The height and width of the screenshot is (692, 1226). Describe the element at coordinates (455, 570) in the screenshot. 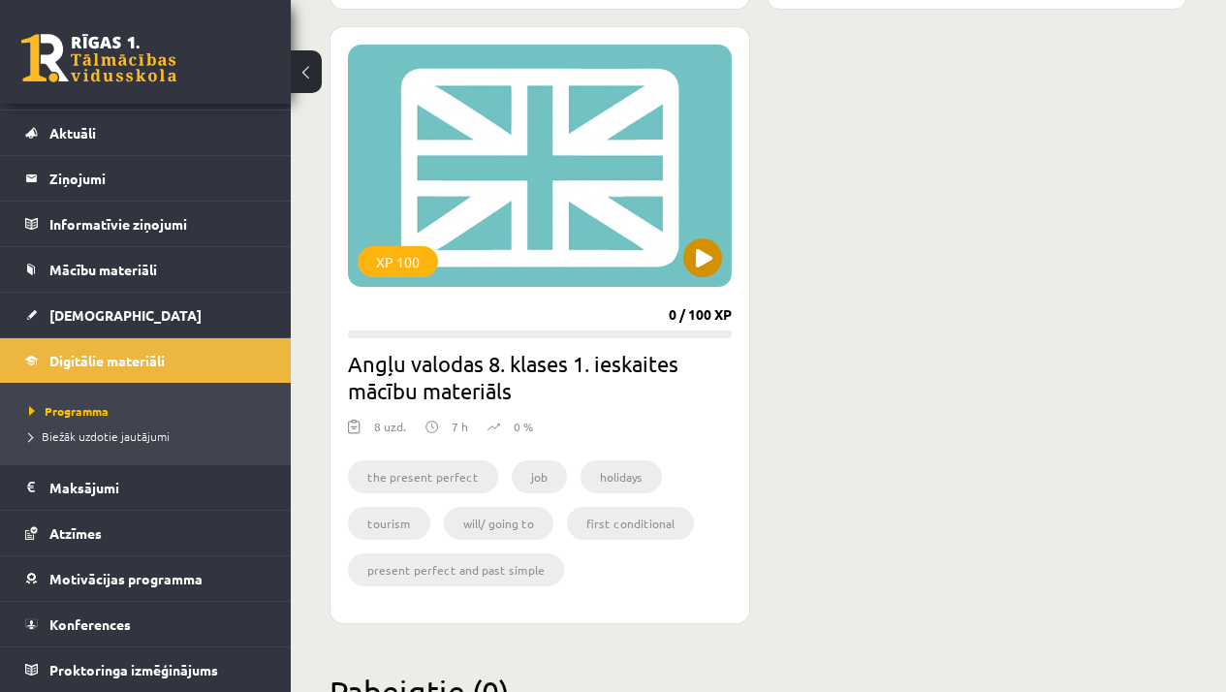

I see `li: present perfect and past simple` at that location.